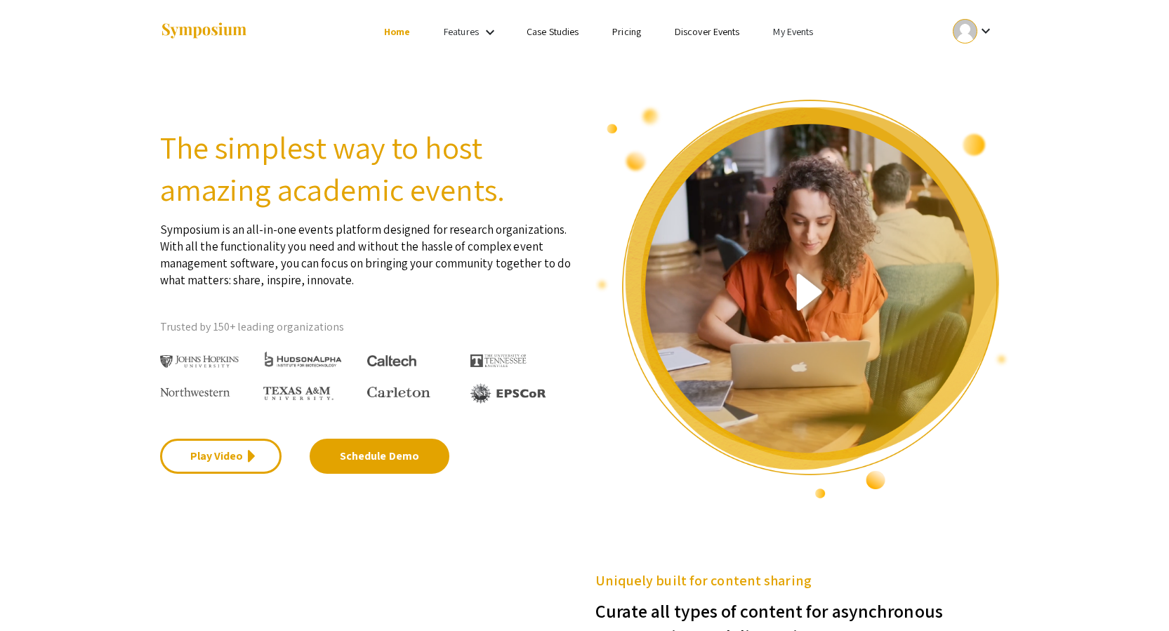 Image resolution: width=1169 pixels, height=631 pixels. Describe the element at coordinates (367, 249) in the screenshot. I see `p: Symposium is an all-in-one events platform designed for research organizations. With all the func...` at that location.